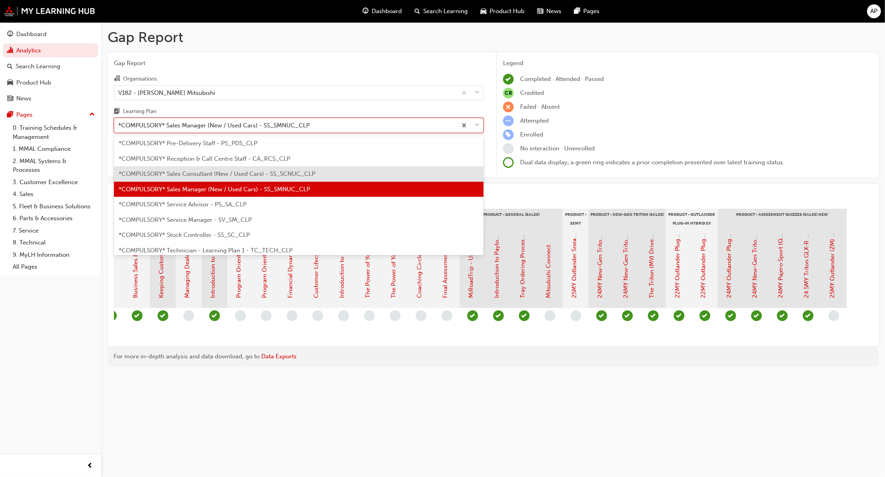 This screenshot has height=477, width=885. What do you see at coordinates (502, 11) in the screenshot?
I see `a: car-iconProduct Hub` at bounding box center [502, 11].